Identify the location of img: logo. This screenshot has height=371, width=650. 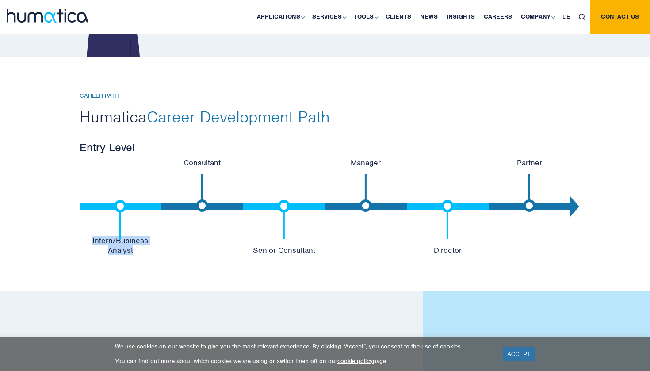
(47, 15).